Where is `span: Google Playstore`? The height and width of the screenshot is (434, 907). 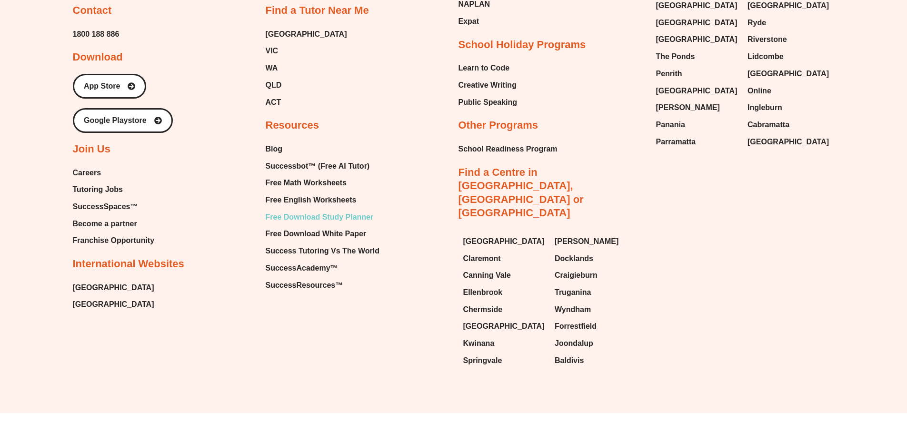
span: Google Playstore is located at coordinates (115, 120).